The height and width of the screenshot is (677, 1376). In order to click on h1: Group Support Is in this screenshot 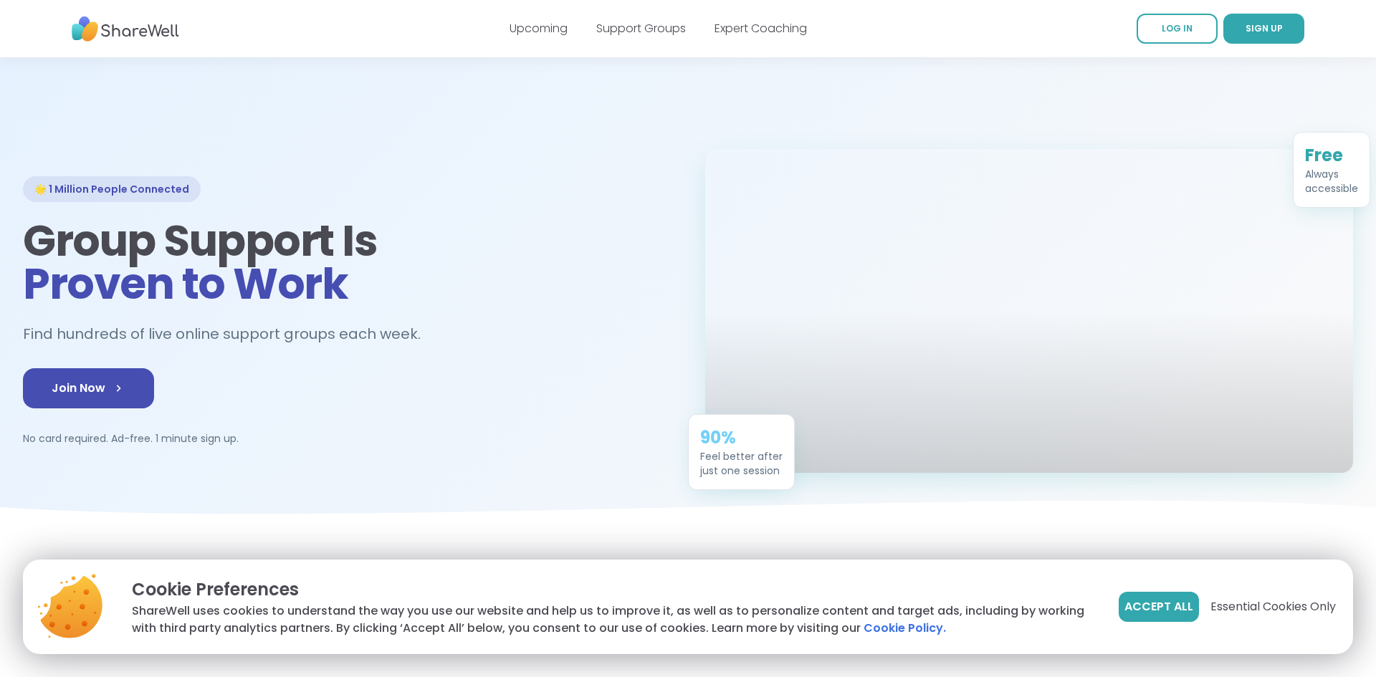, I will do `click(347, 262)`.